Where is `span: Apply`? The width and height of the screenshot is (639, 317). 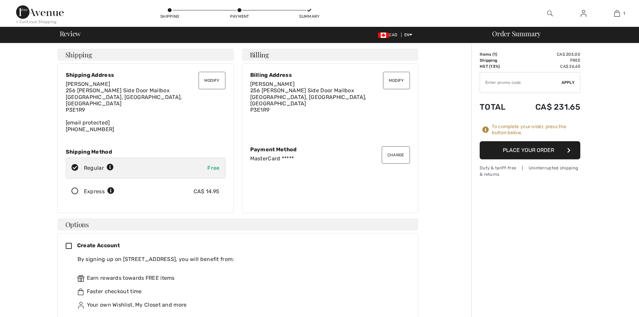
span: Apply is located at coordinates (568, 82).